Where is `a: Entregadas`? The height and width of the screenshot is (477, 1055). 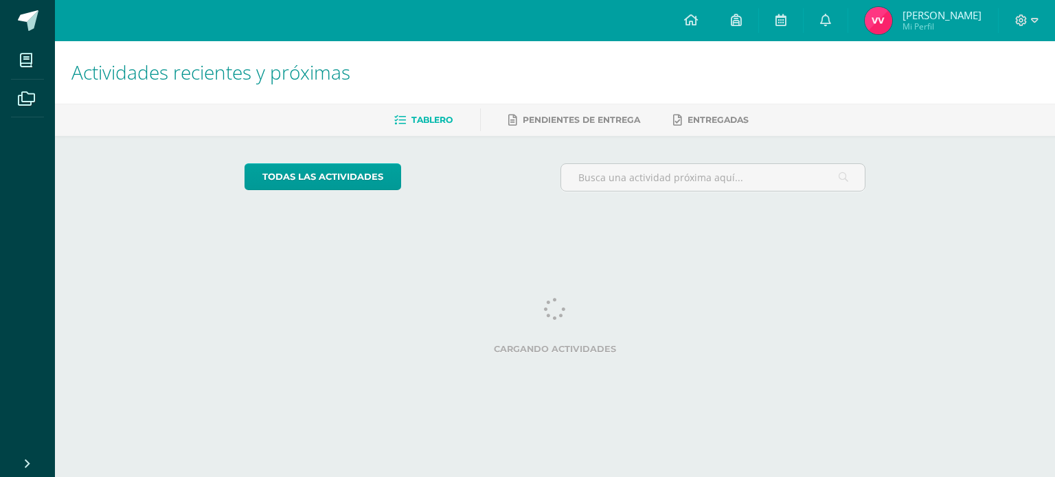
a: Entregadas is located at coordinates (711, 120).